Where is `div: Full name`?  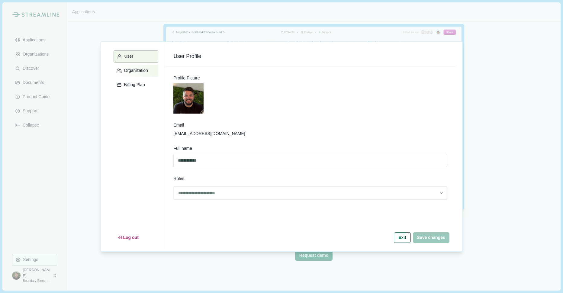 div: Full name is located at coordinates (310, 148).